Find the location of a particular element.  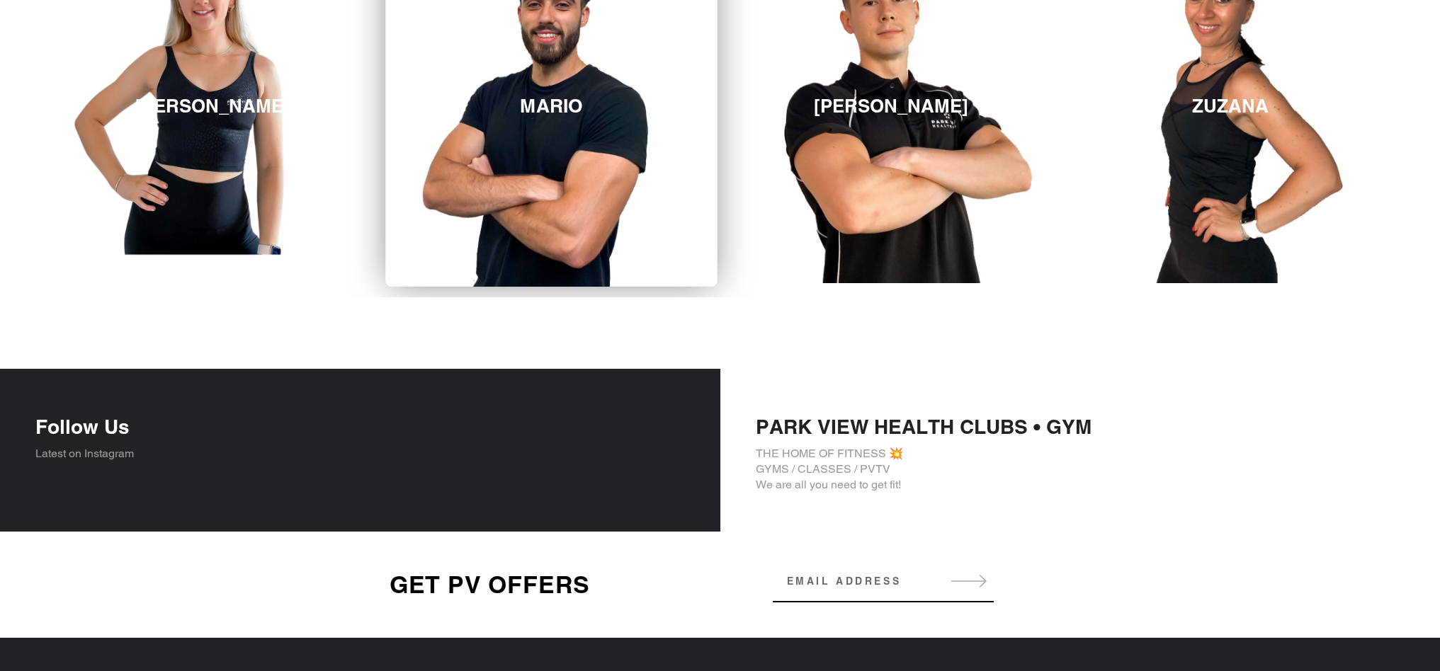

h4: PARK VIEW HEALTH CLUBS • GYM is located at coordinates (1080, 427).